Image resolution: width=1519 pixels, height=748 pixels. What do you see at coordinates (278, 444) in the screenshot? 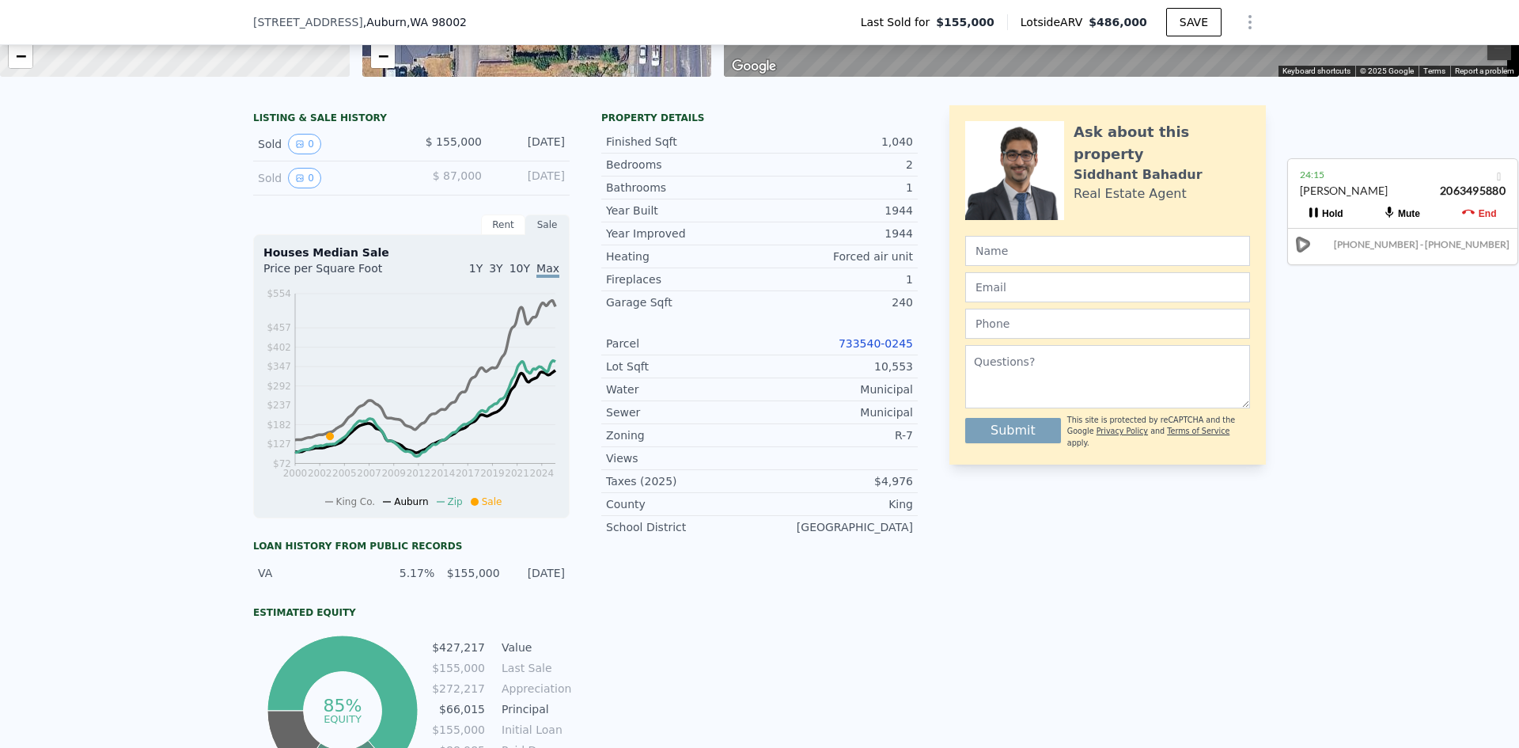
I see `tspan: $127` at bounding box center [278, 444].